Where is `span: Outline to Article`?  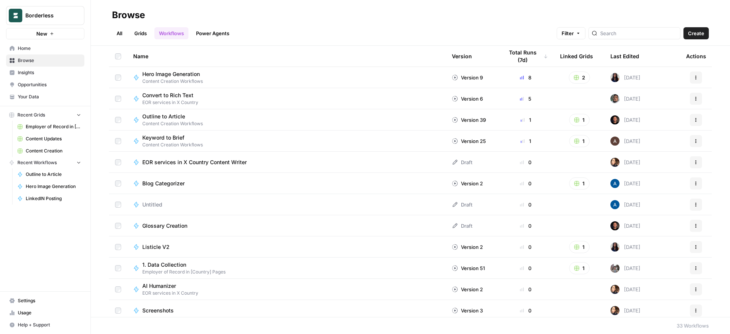
span: Outline to Article is located at coordinates (53, 174).